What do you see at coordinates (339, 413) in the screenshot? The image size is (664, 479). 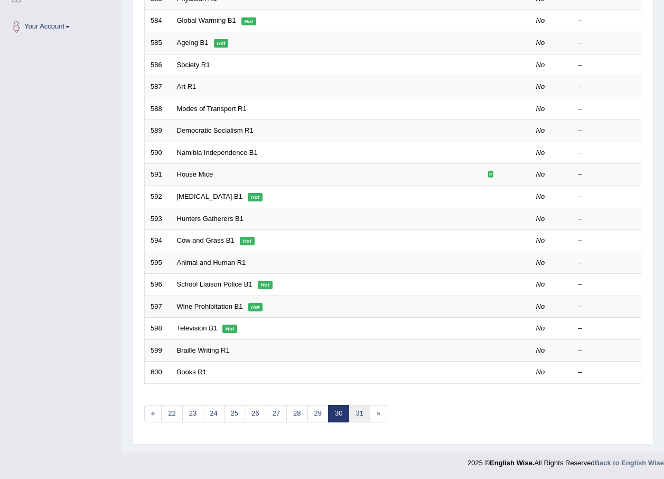 I see `a: 30` at bounding box center [339, 413].